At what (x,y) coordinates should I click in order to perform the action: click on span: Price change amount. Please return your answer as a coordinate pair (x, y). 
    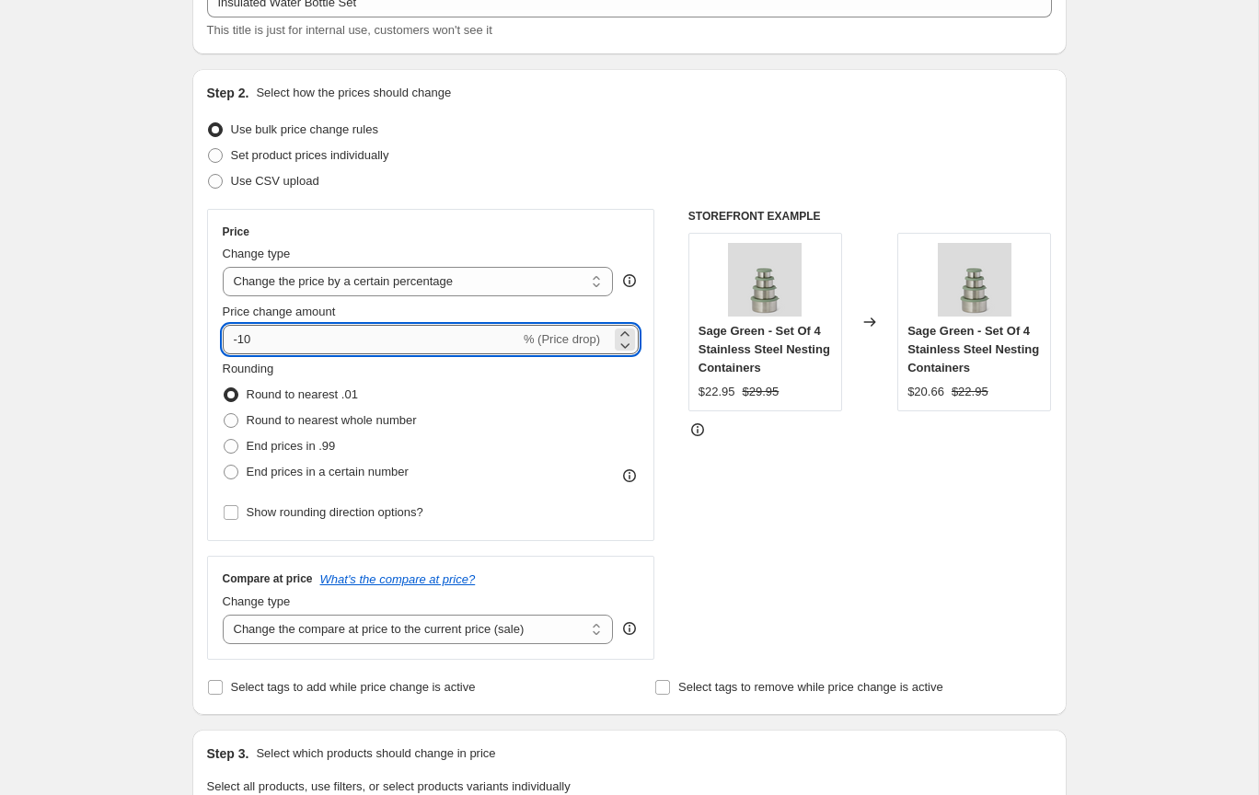
    Looking at the image, I should click on (279, 311).